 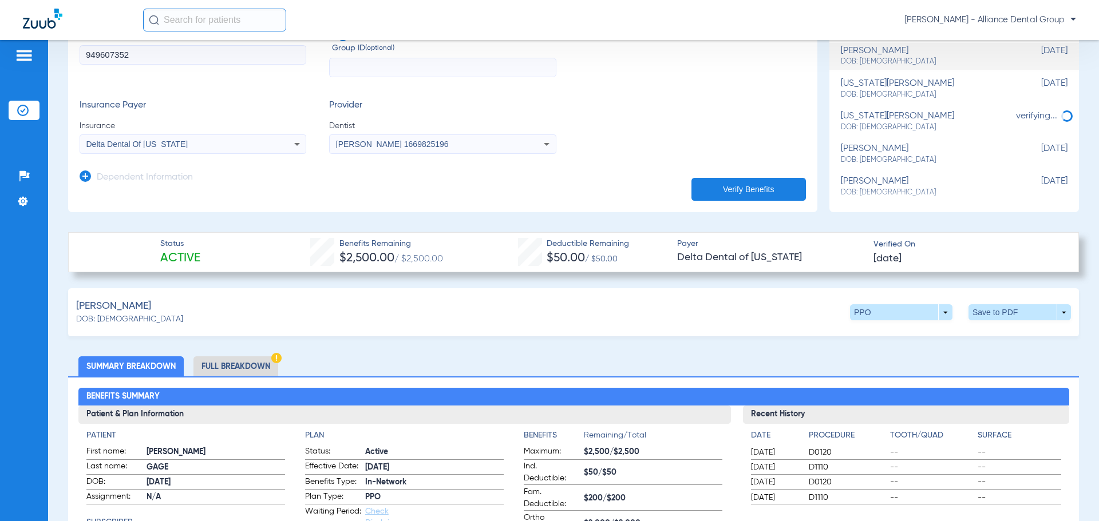 I want to click on app-breakdown-title: Plan, so click(x=404, y=435).